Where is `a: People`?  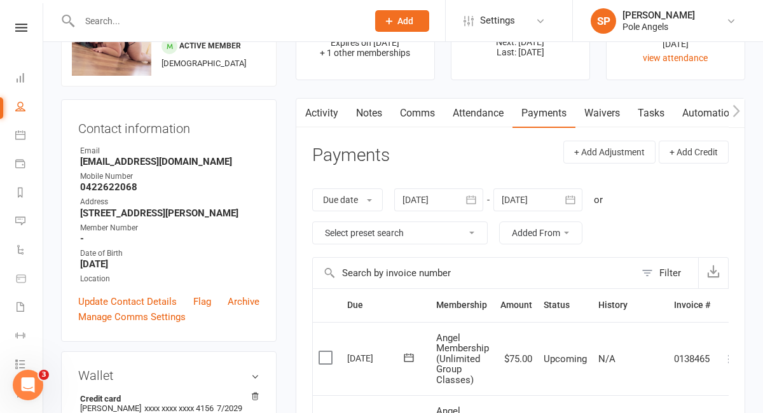
a: People is located at coordinates (29, 108).